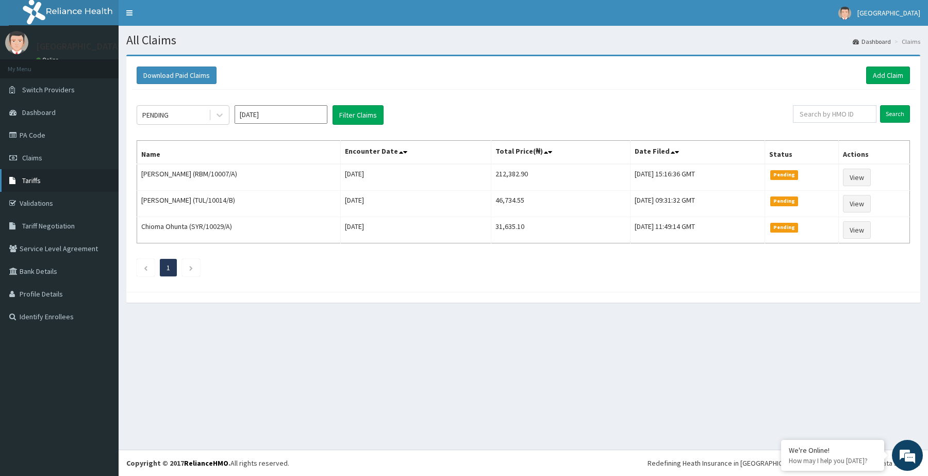 The width and height of the screenshot is (928, 476). What do you see at coordinates (155, 115) in the screenshot?
I see `div: PENDING` at bounding box center [155, 115].